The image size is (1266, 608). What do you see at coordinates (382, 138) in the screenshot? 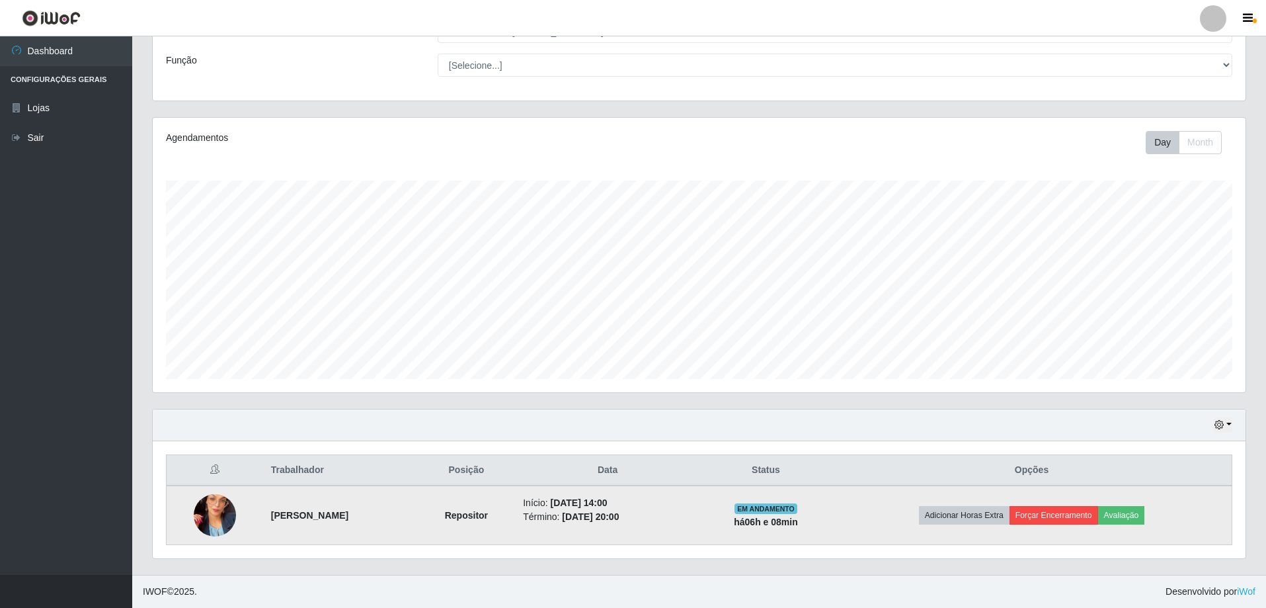
I see `div: Agendamentos` at bounding box center [382, 138].